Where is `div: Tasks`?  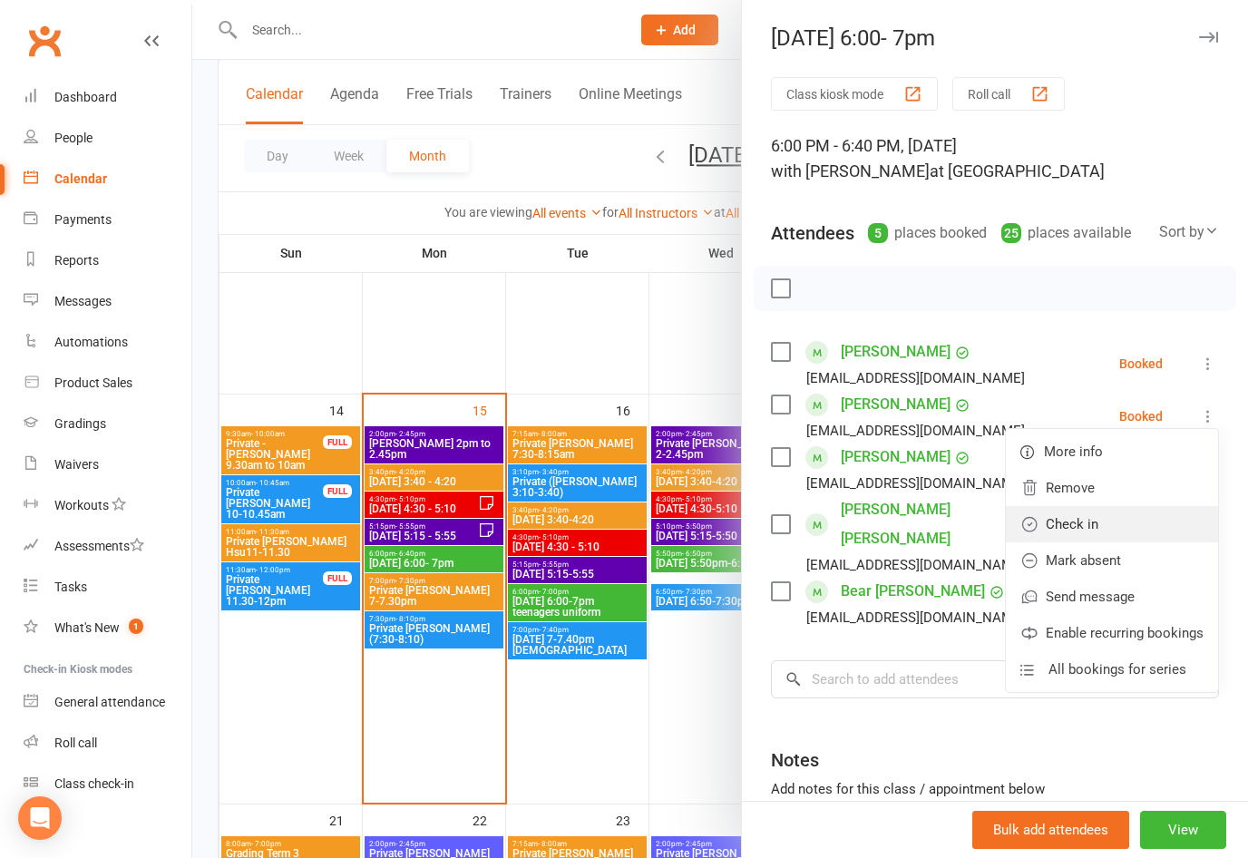 div: Tasks is located at coordinates (71, 587).